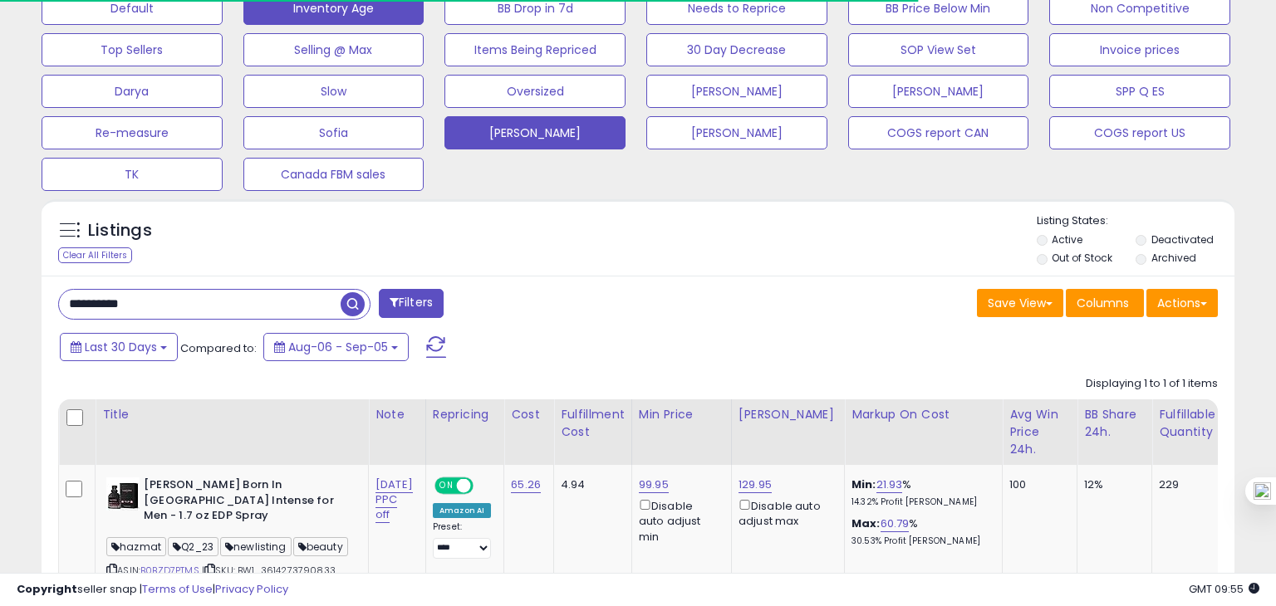 Image resolution: width=1276 pixels, height=606 pixels. What do you see at coordinates (47, 589) in the screenshot?
I see `strong: Copyright` at bounding box center [47, 589].